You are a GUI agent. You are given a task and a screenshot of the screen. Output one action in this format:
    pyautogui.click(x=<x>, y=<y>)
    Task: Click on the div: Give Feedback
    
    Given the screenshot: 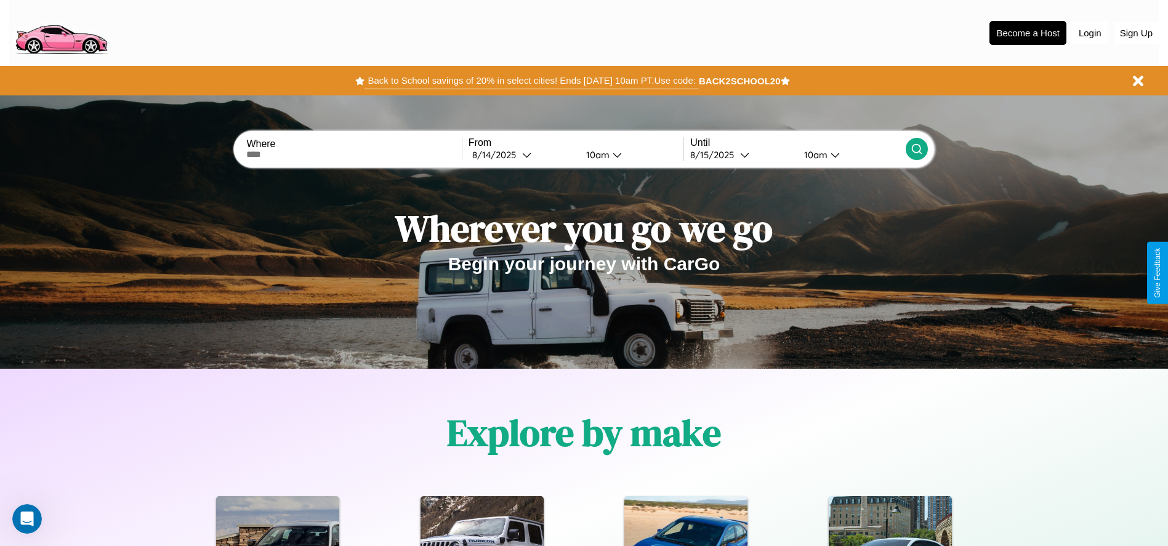 What is the action you would take?
    pyautogui.click(x=1158, y=273)
    